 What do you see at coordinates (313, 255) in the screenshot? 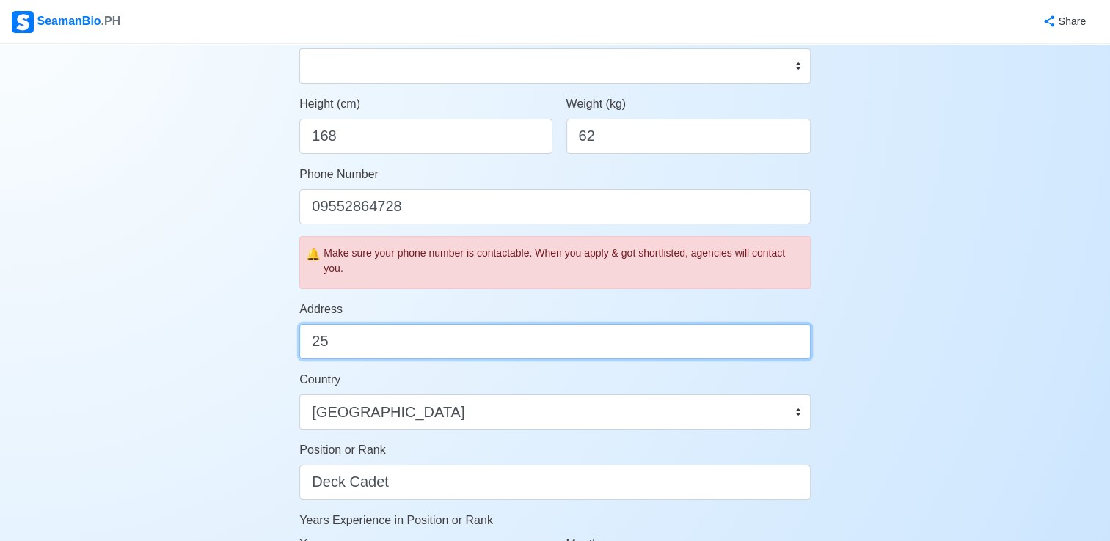
I see `span: caution` at bounding box center [313, 255].